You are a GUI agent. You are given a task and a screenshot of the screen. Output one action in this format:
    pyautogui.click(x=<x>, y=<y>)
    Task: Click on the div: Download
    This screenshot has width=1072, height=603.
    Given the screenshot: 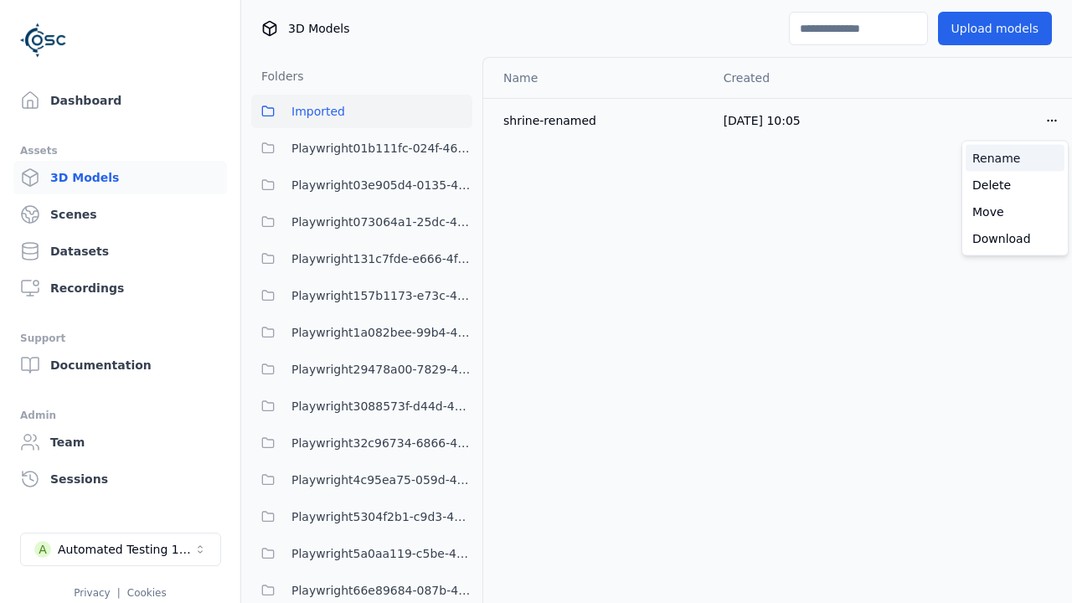 What is the action you would take?
    pyautogui.click(x=1015, y=239)
    